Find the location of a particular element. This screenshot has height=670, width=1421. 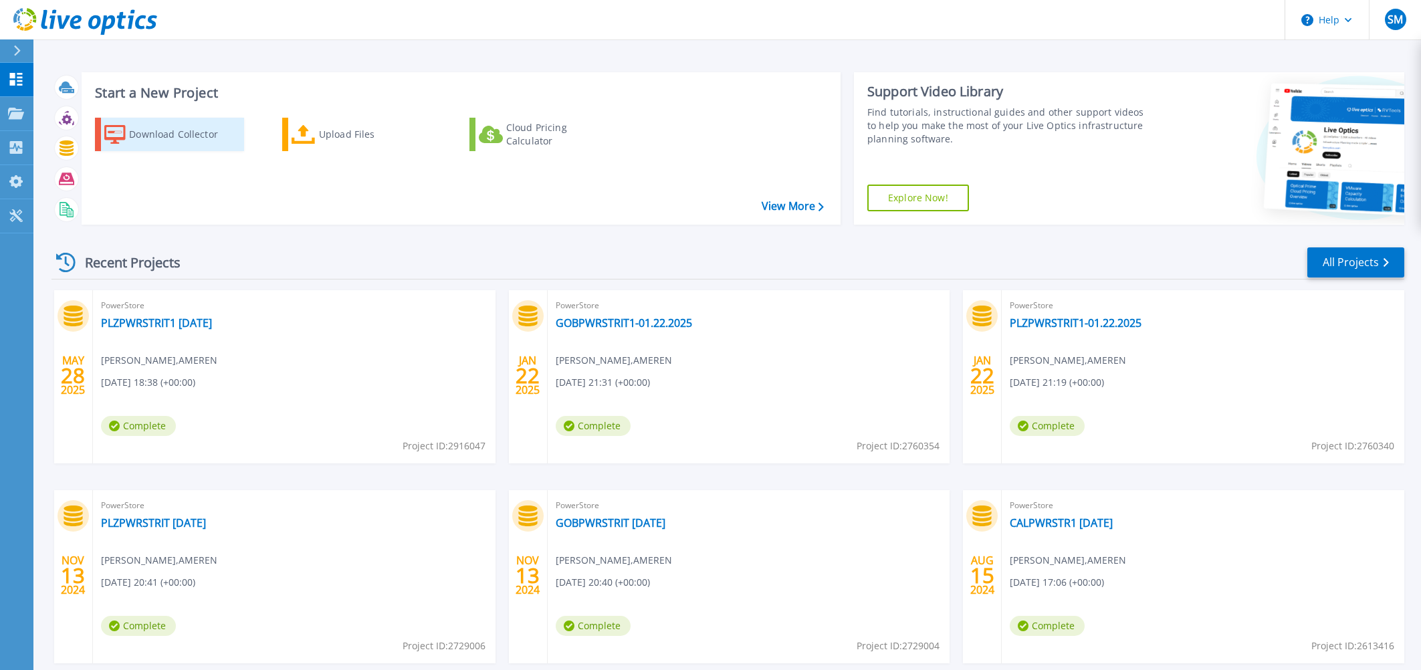

h3: Start a New Project is located at coordinates (459, 93).